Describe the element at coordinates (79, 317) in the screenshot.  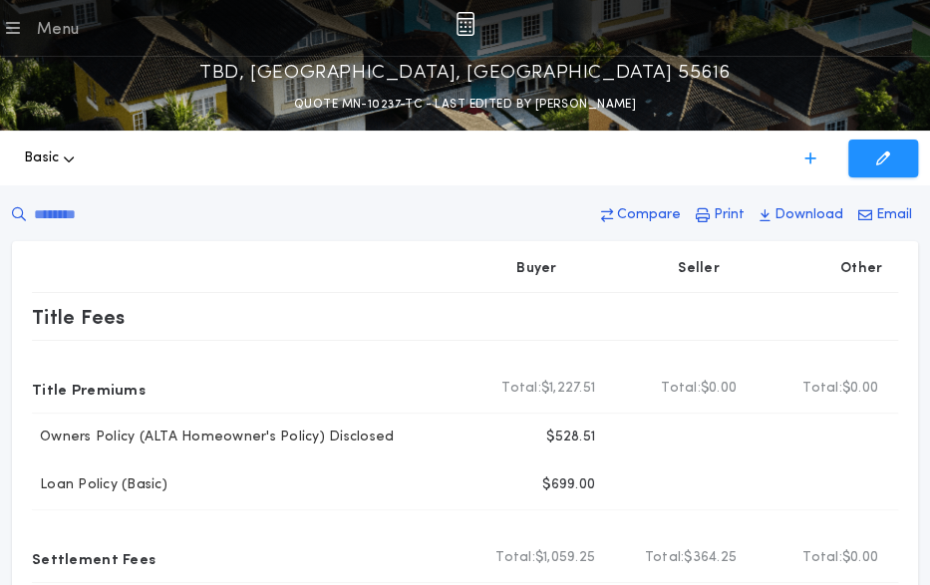
I see `p: Title Fees` at that location.